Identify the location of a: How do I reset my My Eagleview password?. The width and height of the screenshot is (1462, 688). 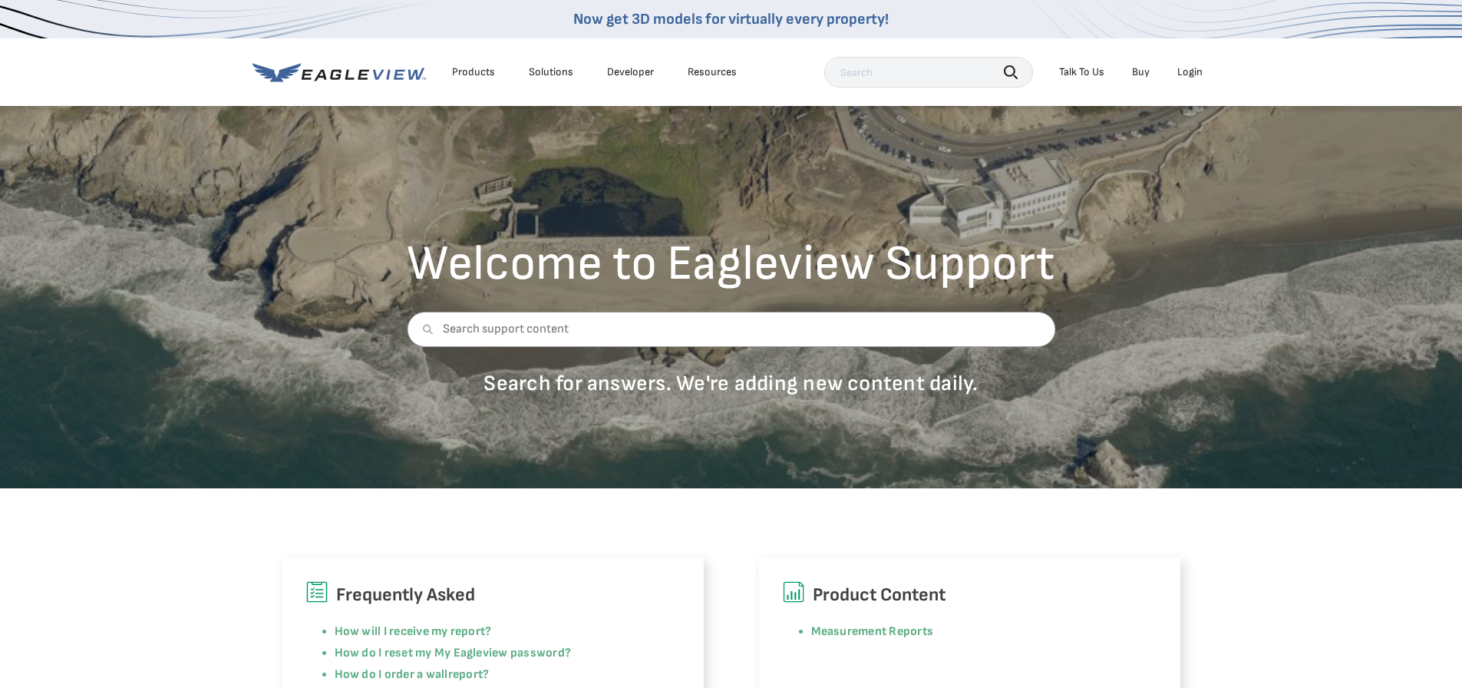
(453, 652).